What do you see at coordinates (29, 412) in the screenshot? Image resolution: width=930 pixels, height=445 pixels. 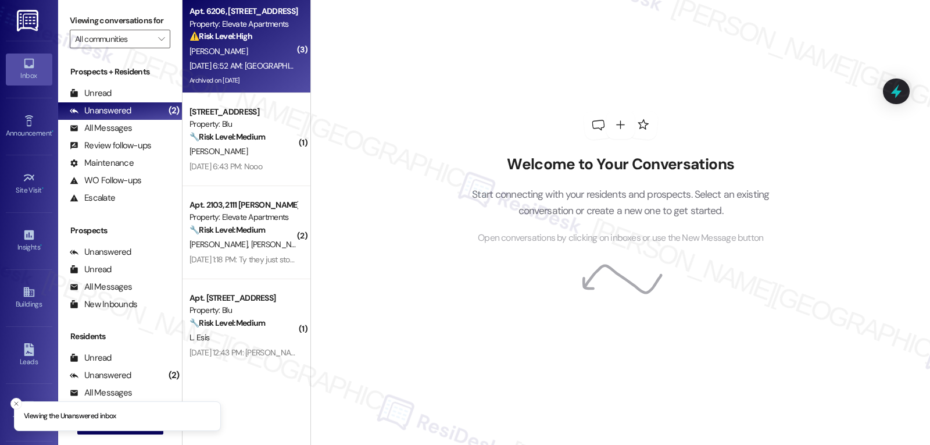 I see `a: Templates •` at bounding box center [29, 412].